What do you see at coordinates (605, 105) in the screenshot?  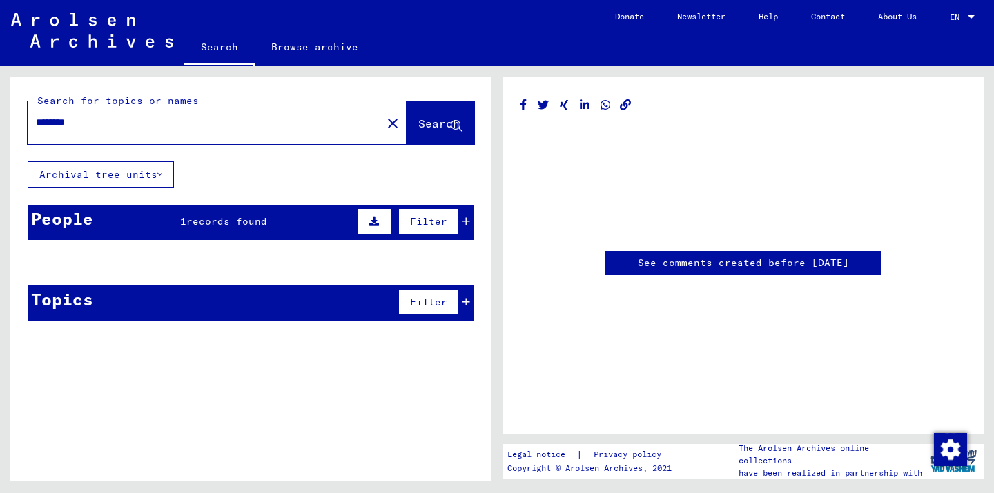 I see `button: Share on WhatsApp` at bounding box center [605, 105].